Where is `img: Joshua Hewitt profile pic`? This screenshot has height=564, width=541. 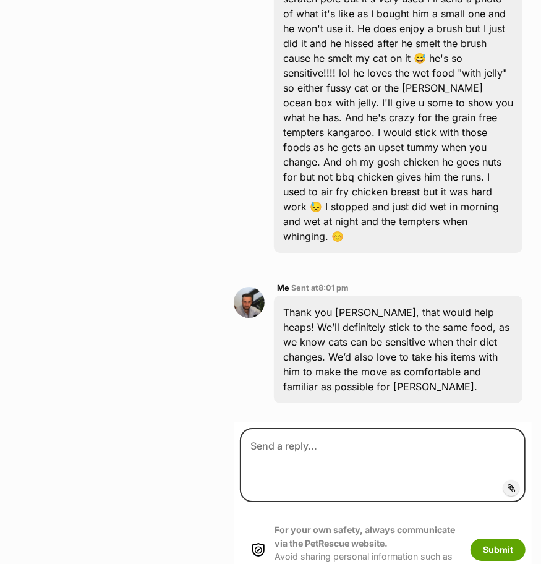
img: Joshua Hewitt profile pic is located at coordinates (249, 303).